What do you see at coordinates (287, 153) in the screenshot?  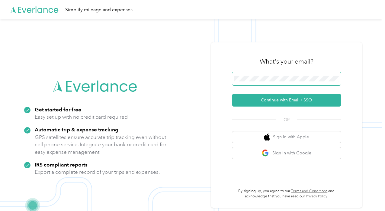 I see `button: google logoSign in with Google` at bounding box center [287, 153].